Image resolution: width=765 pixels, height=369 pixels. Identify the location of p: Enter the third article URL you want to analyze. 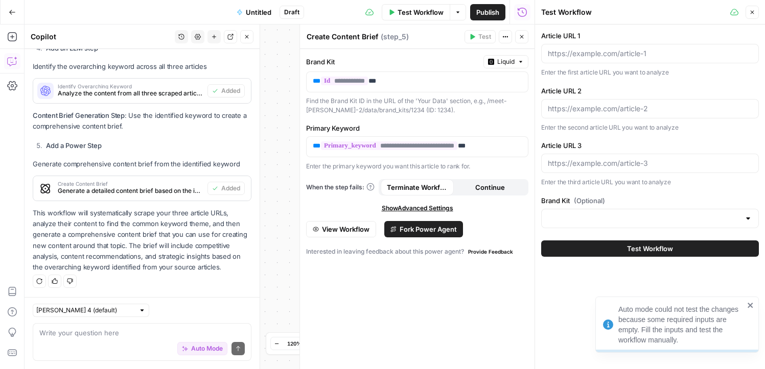
(650, 182).